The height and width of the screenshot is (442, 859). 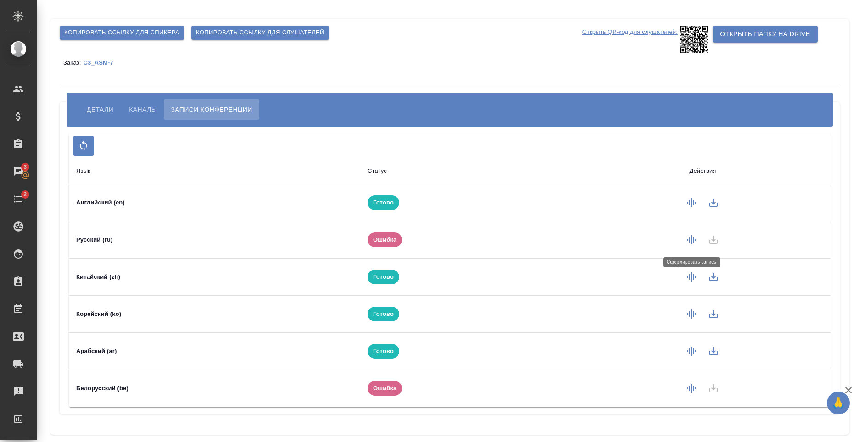 What do you see at coordinates (143, 110) in the screenshot?
I see `span: Каналы` at bounding box center [143, 110].